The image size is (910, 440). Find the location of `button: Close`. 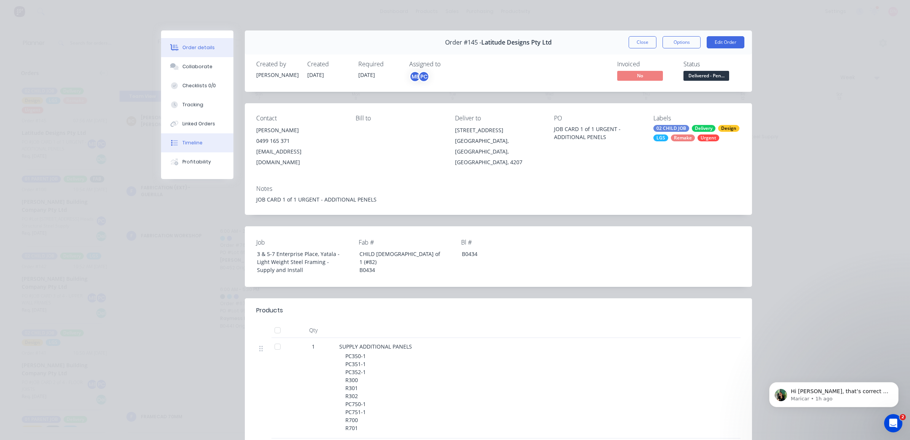

button: Close is located at coordinates (642, 42).